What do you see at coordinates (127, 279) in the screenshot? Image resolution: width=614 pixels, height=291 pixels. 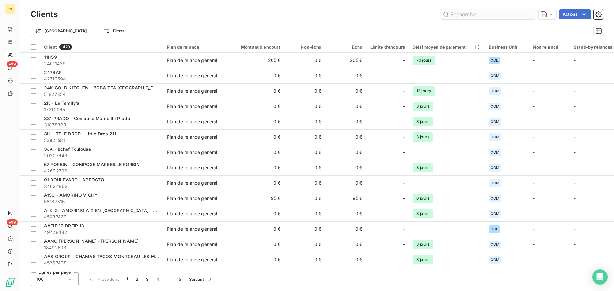 I see `span: 1` at bounding box center [127, 279].